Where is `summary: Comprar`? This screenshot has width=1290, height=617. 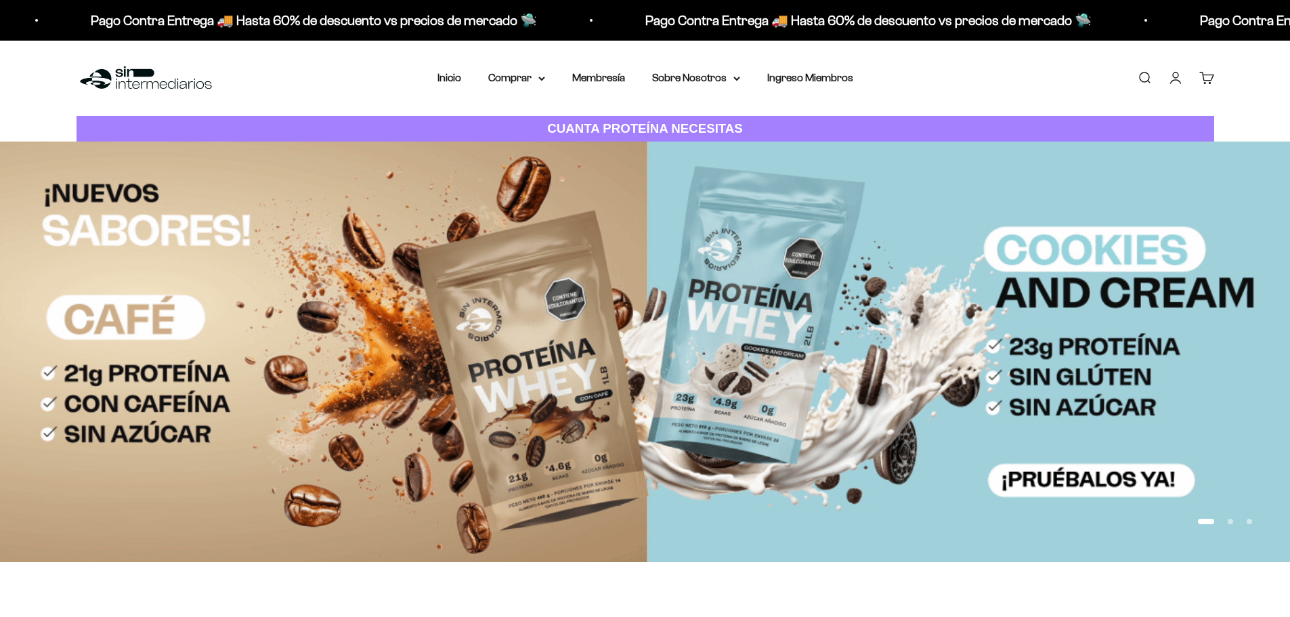
summary: Comprar is located at coordinates (516, 78).